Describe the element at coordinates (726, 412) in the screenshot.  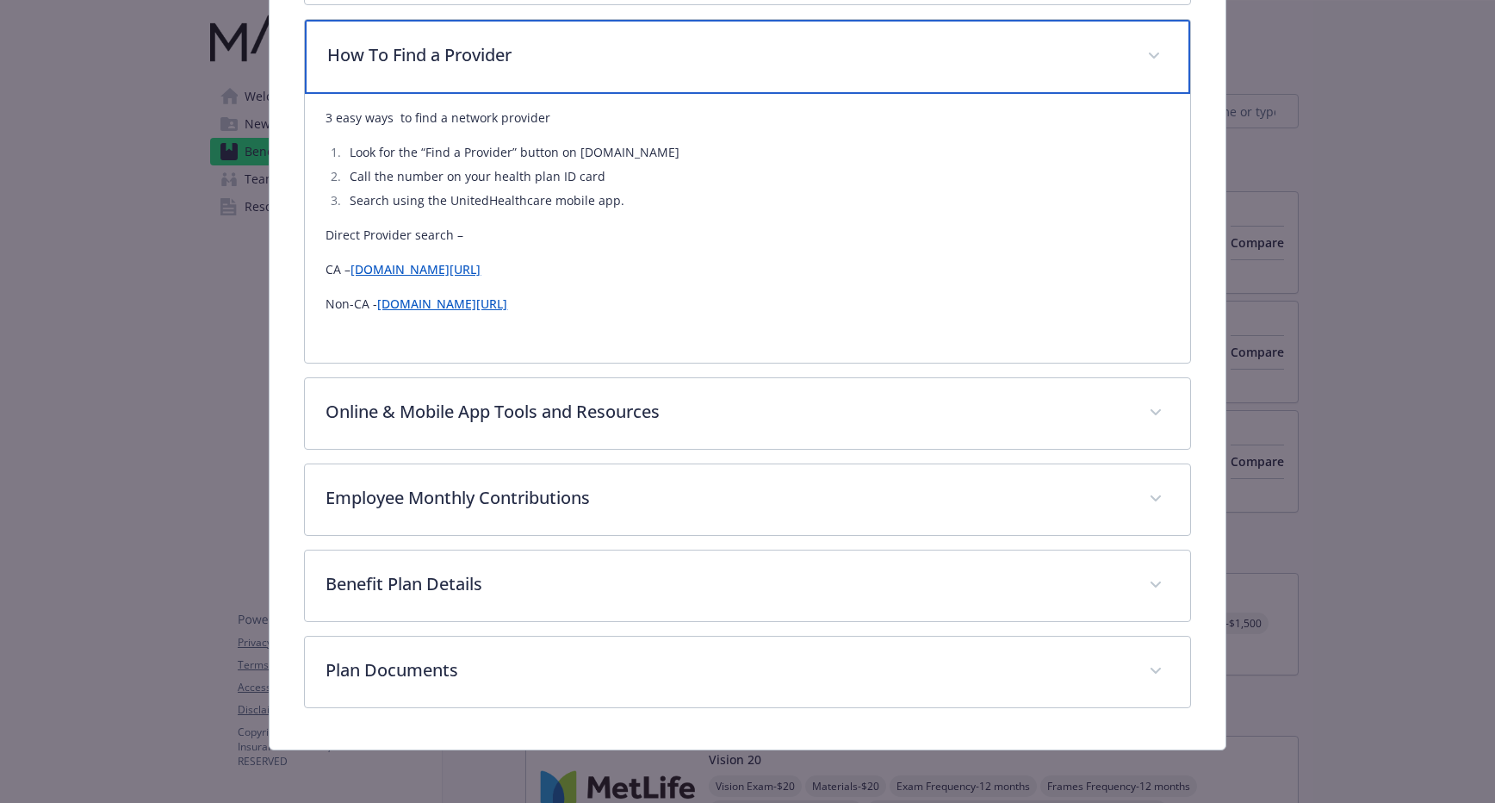
I see `p: Online & Mobile App Tools and Resources` at that location.